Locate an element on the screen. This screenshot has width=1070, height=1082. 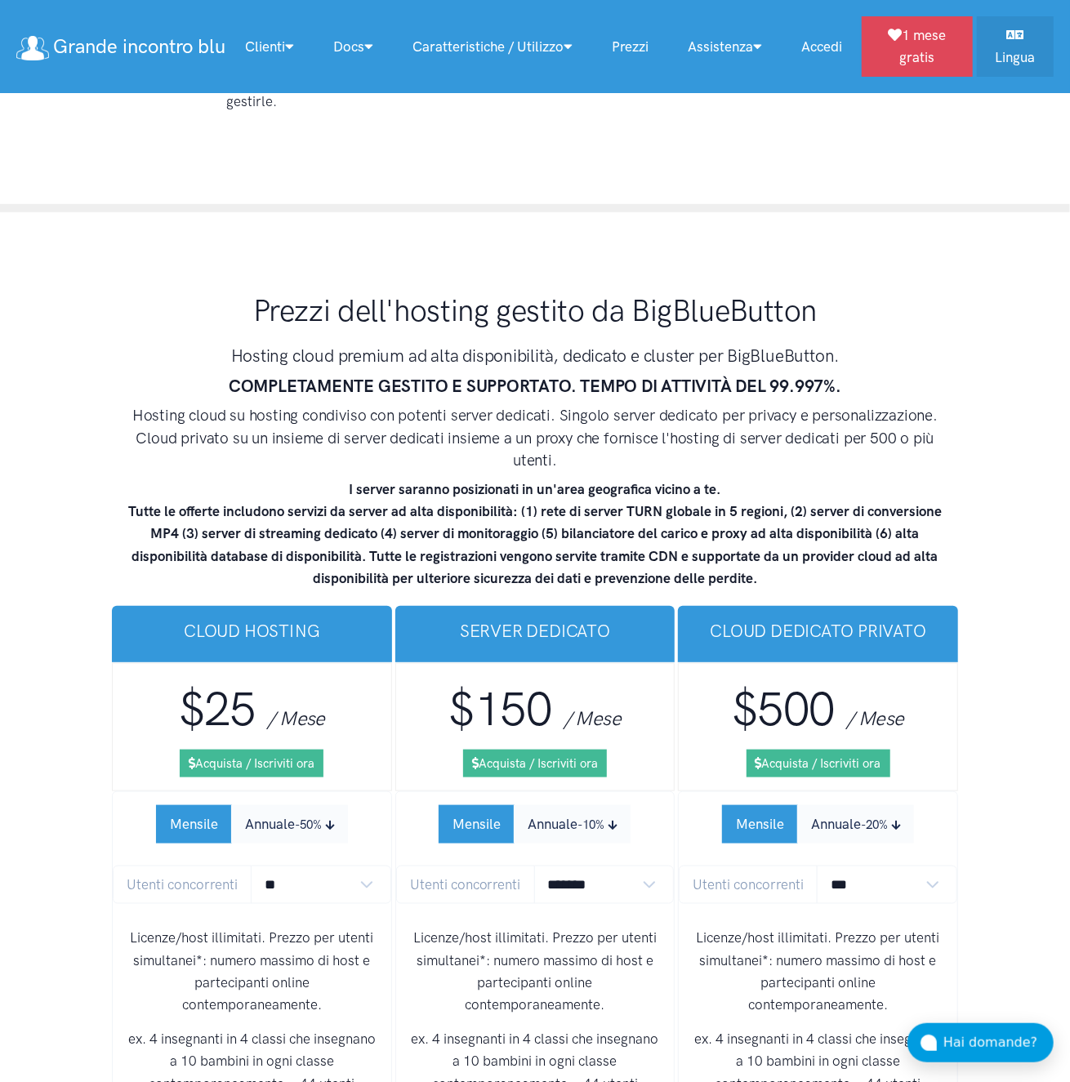
a: Accedi is located at coordinates (822, 47).